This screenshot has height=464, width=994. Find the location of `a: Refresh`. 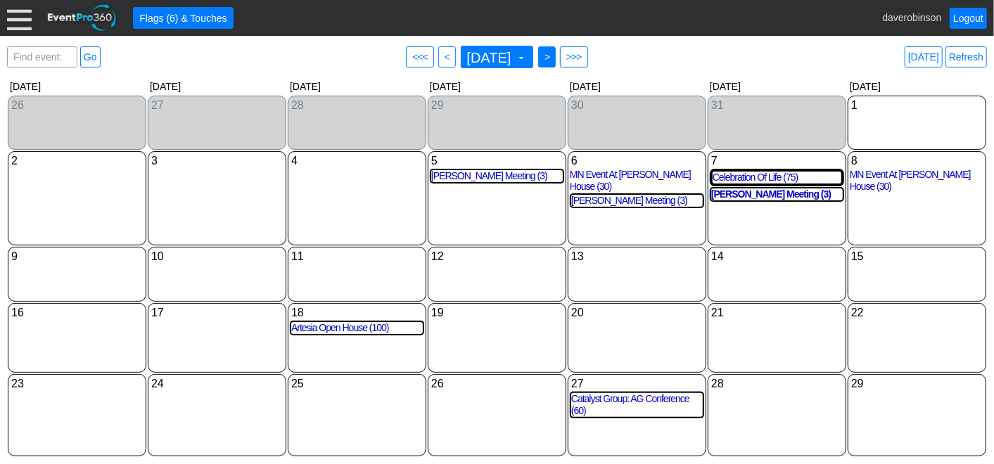

a: Refresh is located at coordinates (966, 57).